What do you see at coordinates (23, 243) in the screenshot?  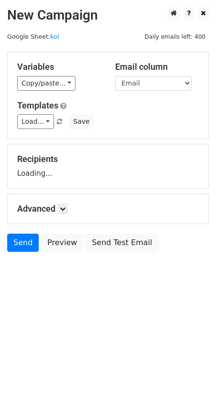 I see `a: Send` at bounding box center [23, 243].